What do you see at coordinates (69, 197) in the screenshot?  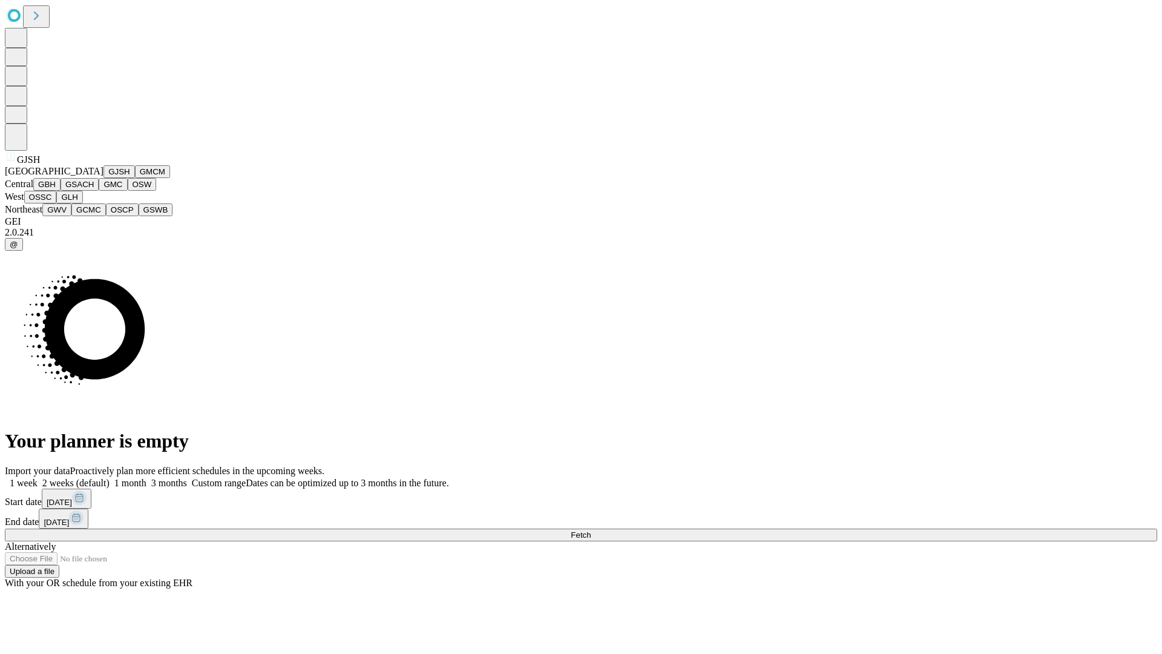 I see `button: GLH` at bounding box center [69, 197].